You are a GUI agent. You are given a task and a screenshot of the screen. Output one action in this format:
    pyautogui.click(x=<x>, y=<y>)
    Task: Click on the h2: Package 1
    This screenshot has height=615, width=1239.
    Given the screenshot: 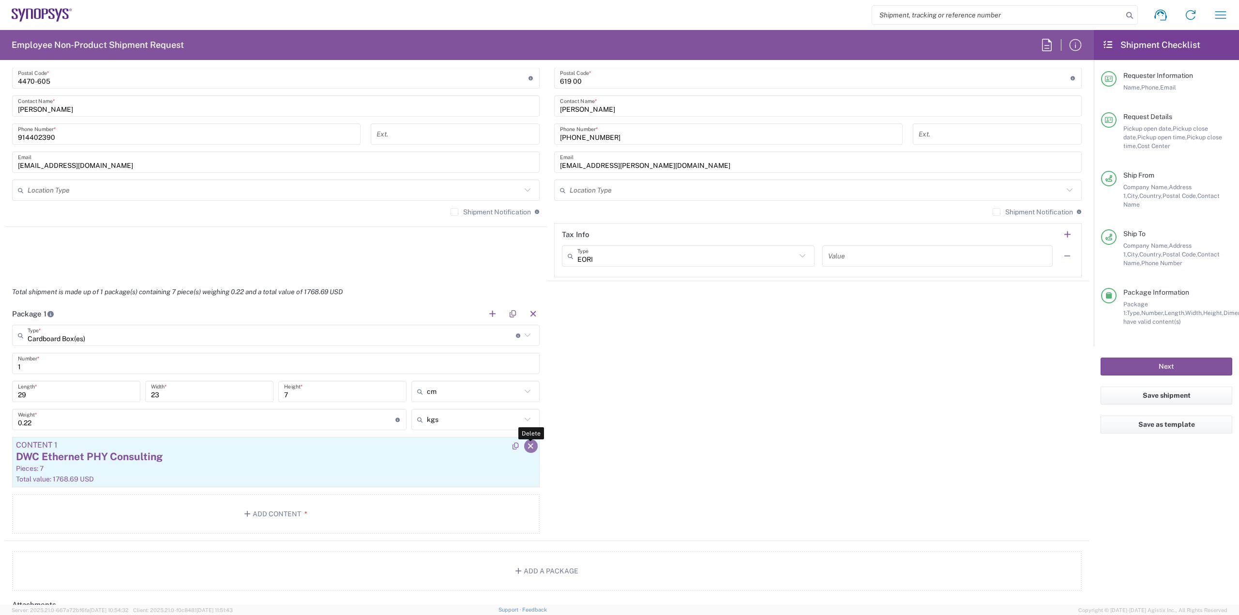 What is the action you would take?
    pyautogui.click(x=33, y=314)
    